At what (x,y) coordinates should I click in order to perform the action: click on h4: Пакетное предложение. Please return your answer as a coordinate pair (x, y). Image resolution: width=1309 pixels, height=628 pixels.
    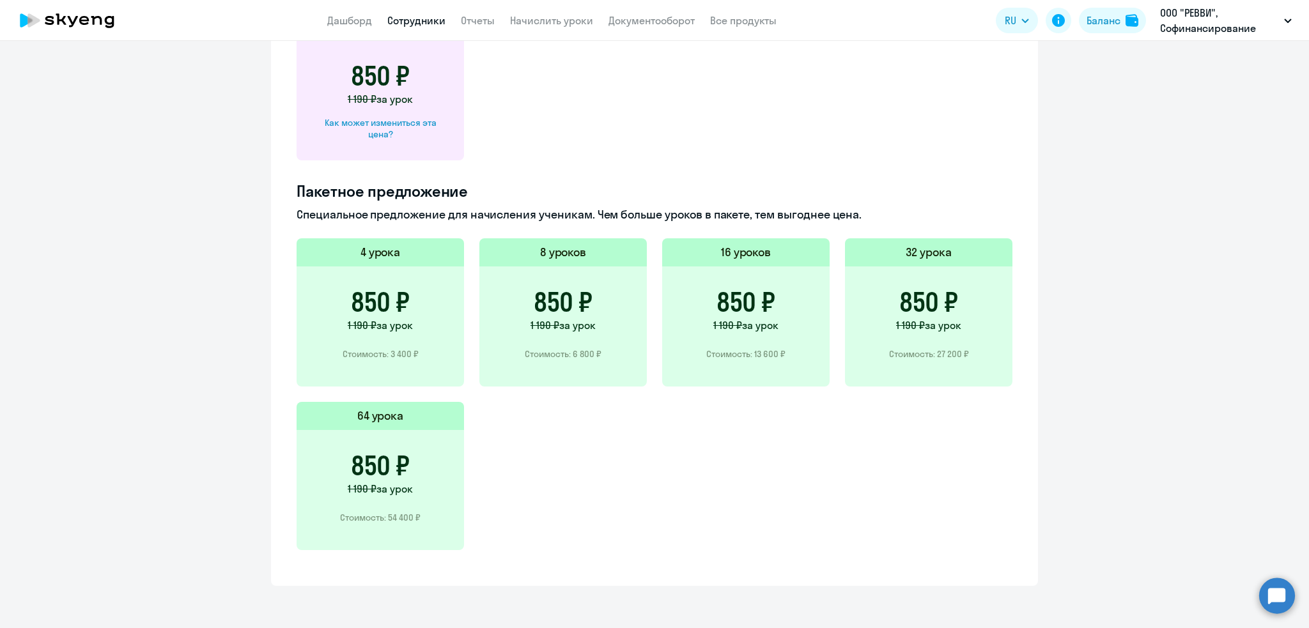
    Looking at the image, I should click on (655, 191).